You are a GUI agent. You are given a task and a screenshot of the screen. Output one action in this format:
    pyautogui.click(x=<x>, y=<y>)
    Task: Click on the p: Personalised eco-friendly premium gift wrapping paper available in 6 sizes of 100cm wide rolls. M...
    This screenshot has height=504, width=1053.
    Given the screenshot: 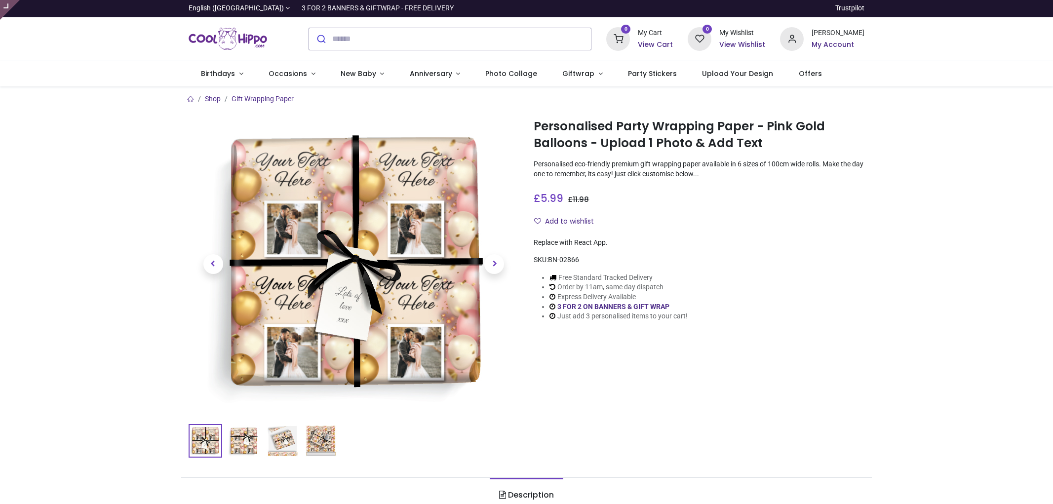 What is the action you would take?
    pyautogui.click(x=699, y=169)
    